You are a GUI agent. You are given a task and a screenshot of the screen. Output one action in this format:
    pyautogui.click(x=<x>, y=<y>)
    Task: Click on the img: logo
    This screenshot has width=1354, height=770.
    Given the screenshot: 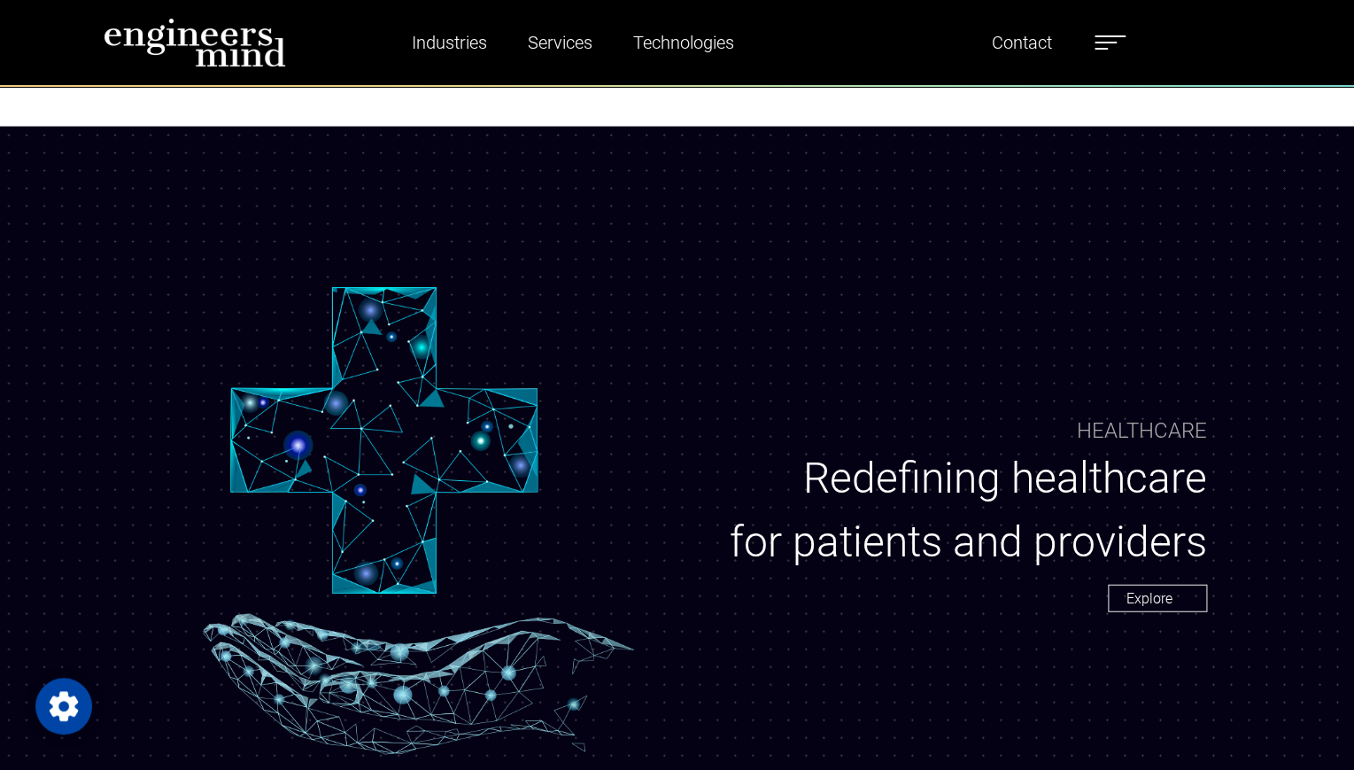 What is the action you would take?
    pyautogui.click(x=195, y=43)
    